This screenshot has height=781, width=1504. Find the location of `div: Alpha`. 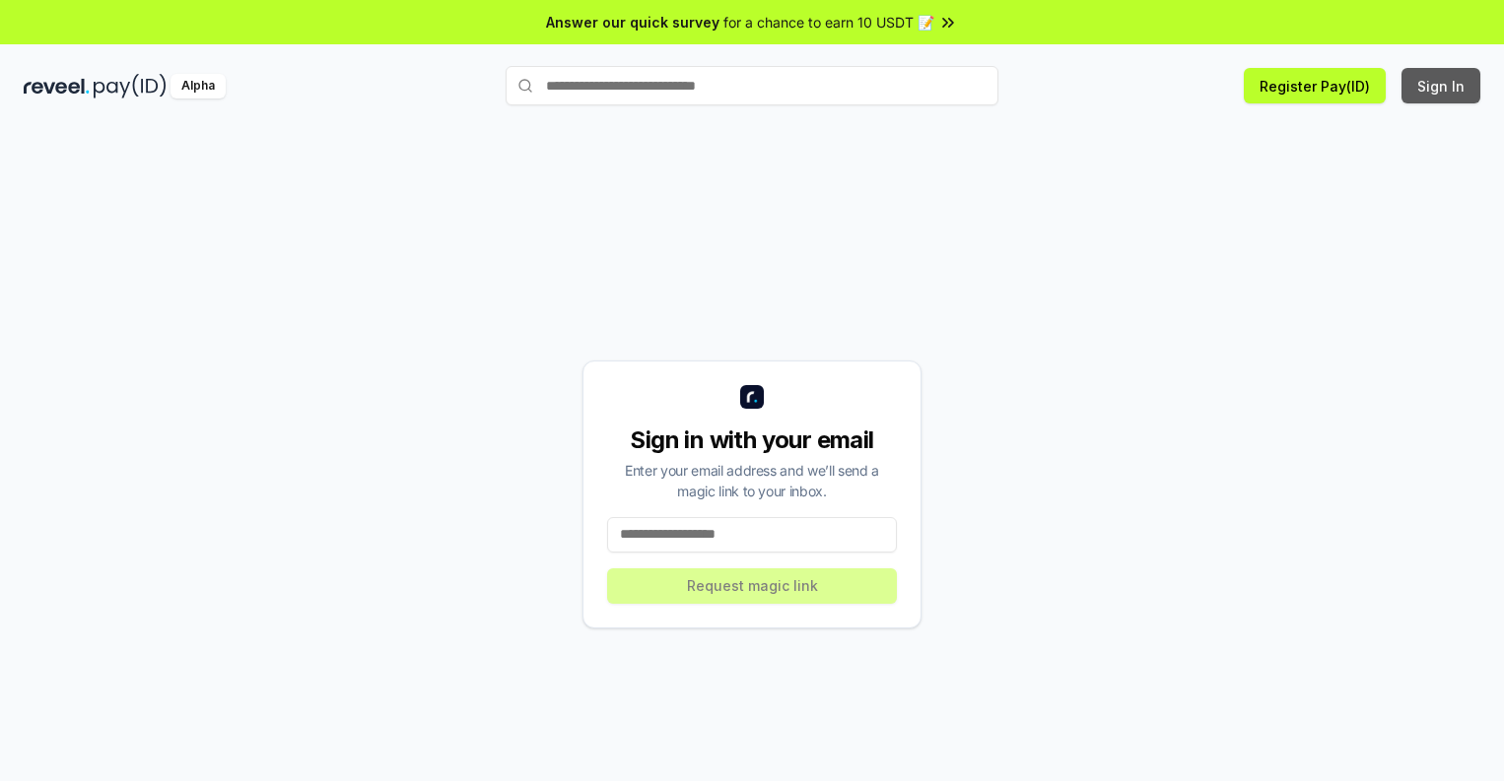

div: Alpha is located at coordinates (198, 86).